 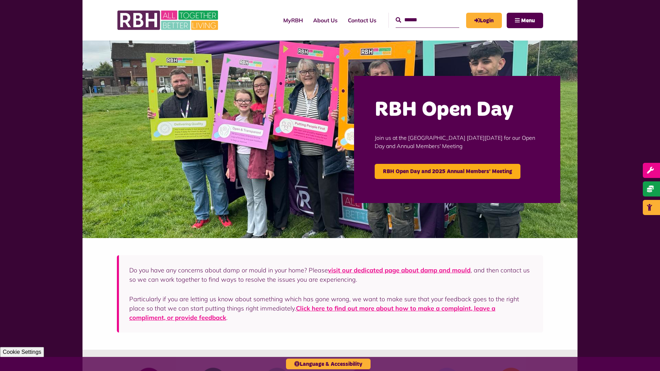 I want to click on a: visit our dedicated page about damp and mould, so click(x=399, y=270).